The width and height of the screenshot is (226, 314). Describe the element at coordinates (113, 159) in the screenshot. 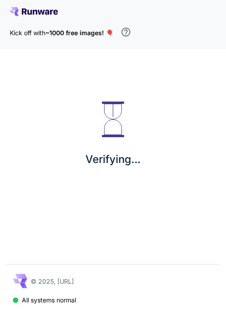

I see `p: Verifying...` at that location.